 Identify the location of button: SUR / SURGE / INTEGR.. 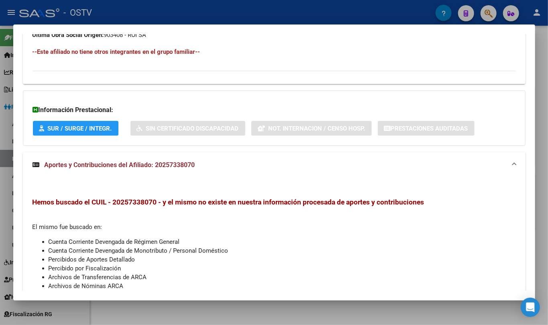
(75, 128).